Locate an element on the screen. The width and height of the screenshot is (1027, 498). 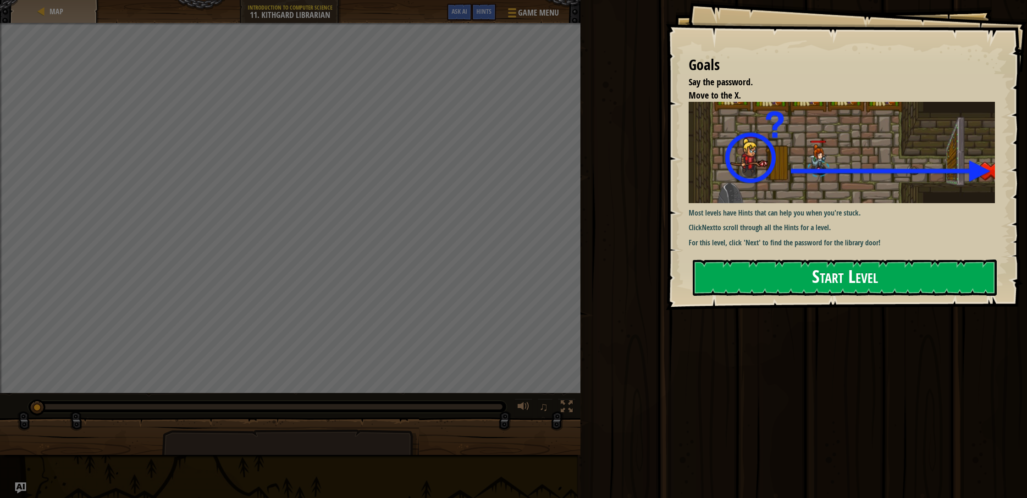
button: Toggle fullscreen is located at coordinates (567, 408).